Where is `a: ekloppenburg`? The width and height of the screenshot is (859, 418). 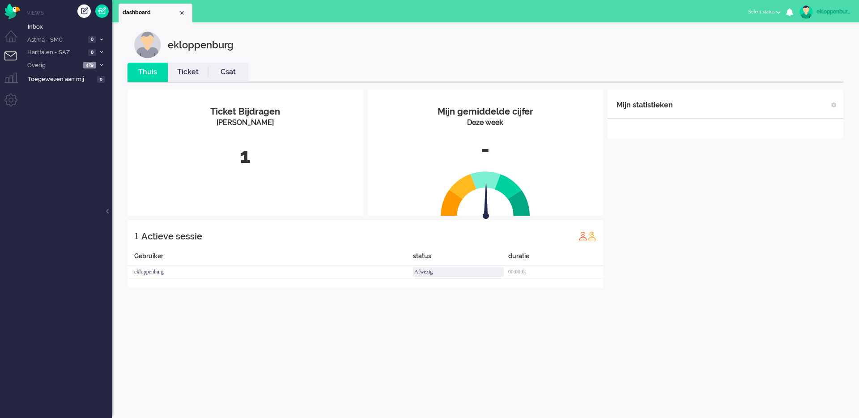
a: ekloppenburg is located at coordinates (824, 12).